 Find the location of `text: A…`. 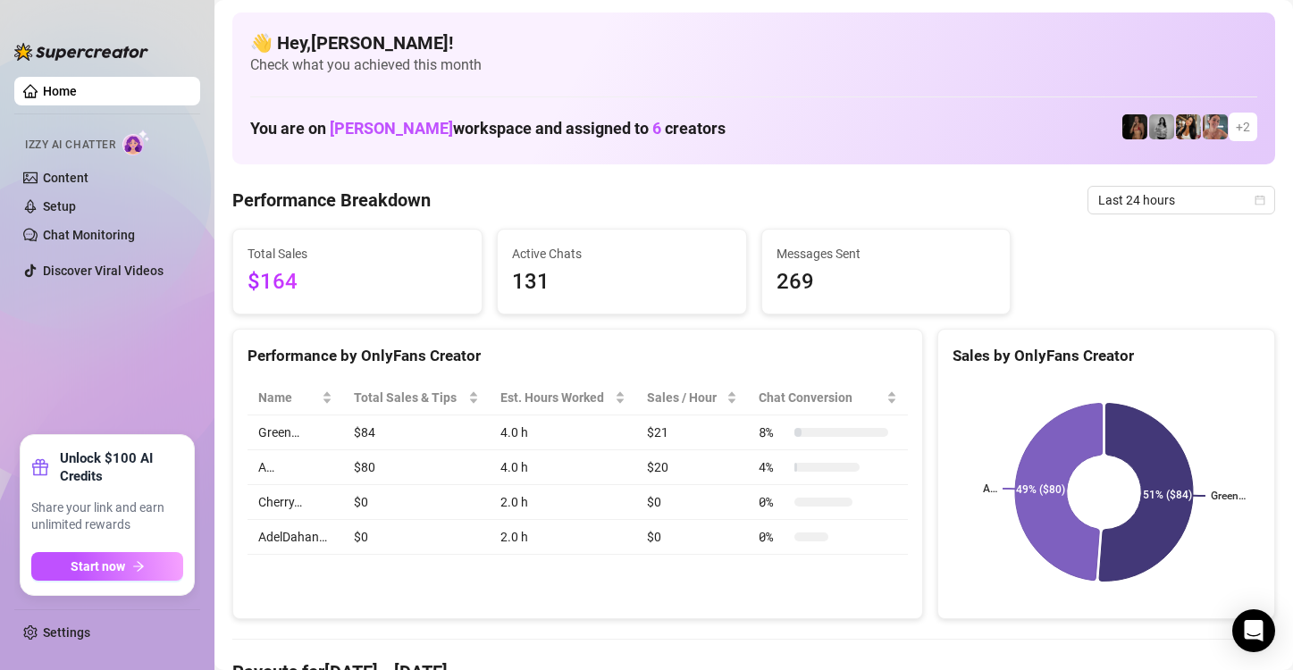

text: A… is located at coordinates (990, 489).